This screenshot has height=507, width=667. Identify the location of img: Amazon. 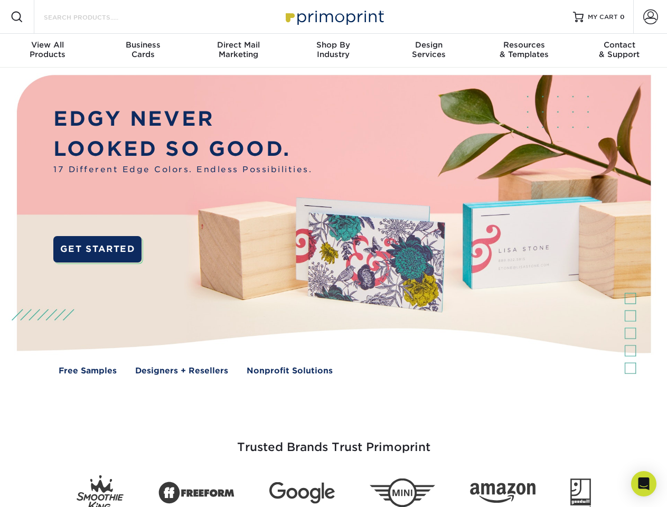
(503, 493).